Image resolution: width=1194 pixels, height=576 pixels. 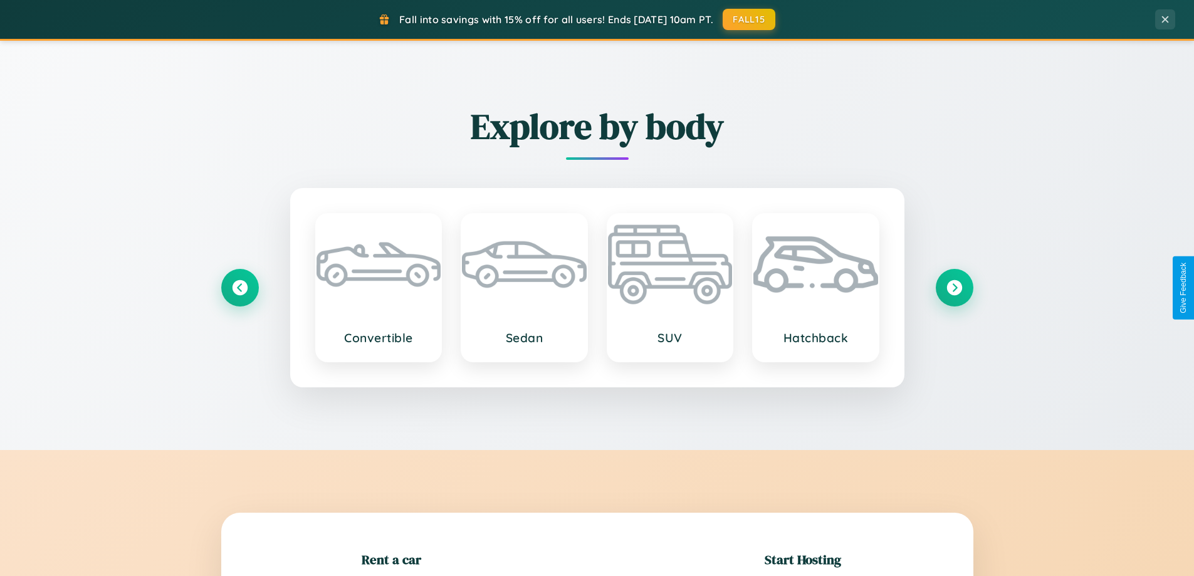 What do you see at coordinates (815, 338) in the screenshot?
I see `h3: Hatchback` at bounding box center [815, 338].